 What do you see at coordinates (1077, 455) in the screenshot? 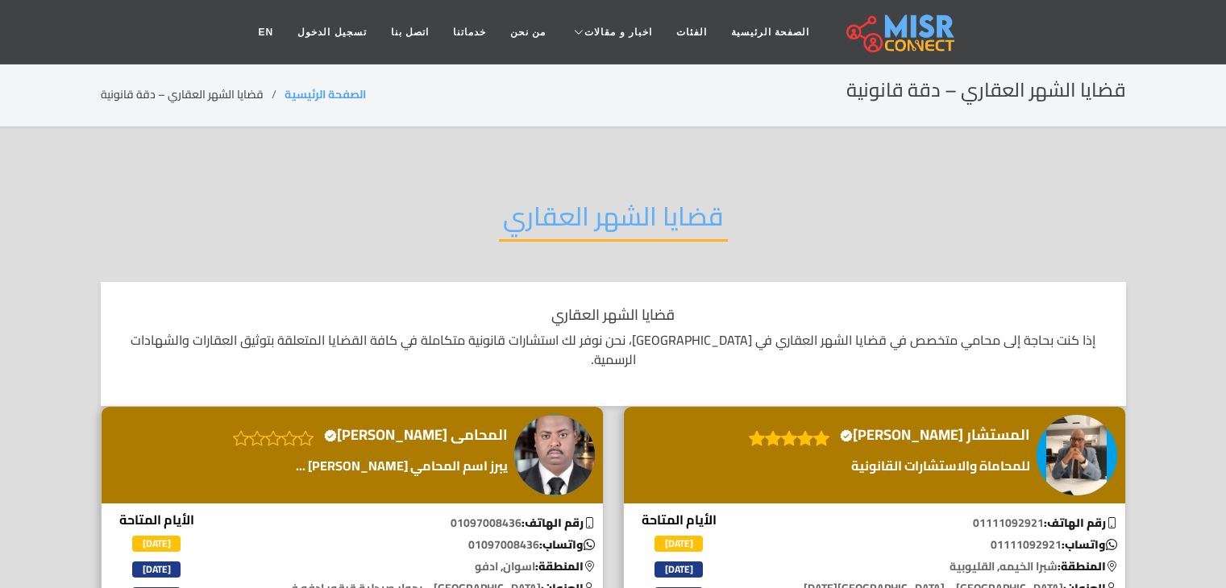
I see `img: المستشار حسن يوسف عبد العظيم` at bounding box center [1077, 455].